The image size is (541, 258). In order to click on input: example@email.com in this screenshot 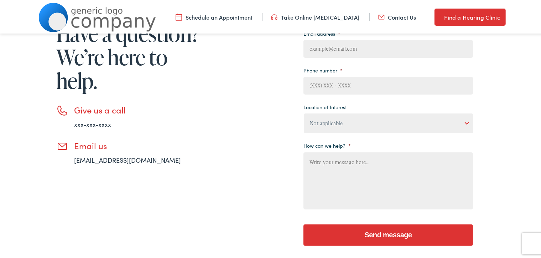, I will do `click(388, 47)`.